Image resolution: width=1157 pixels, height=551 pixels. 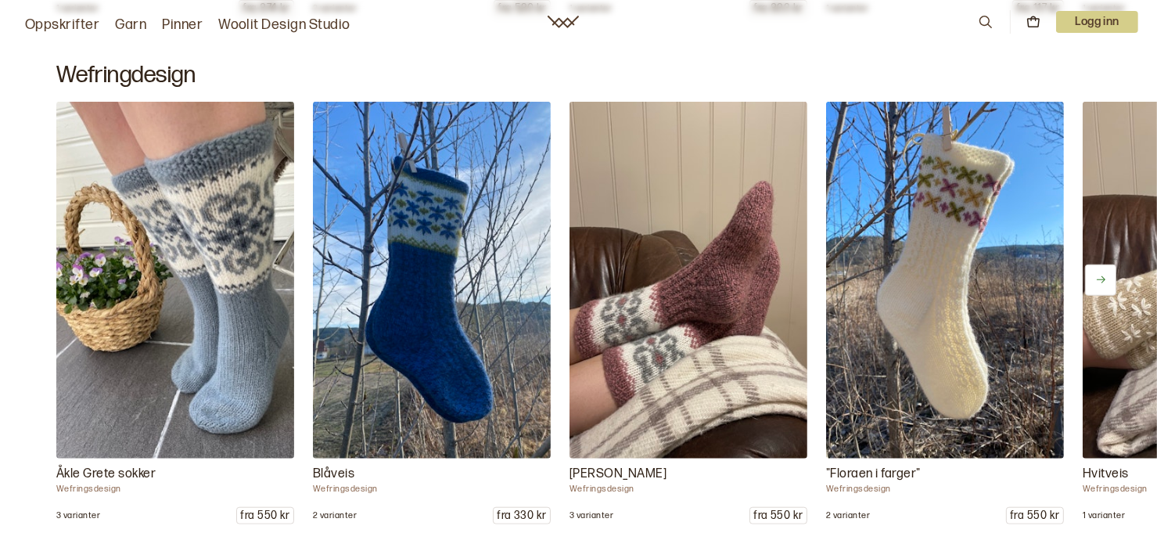 What do you see at coordinates (945, 474) in the screenshot?
I see `p: "Floraen i farger"` at bounding box center [945, 474].